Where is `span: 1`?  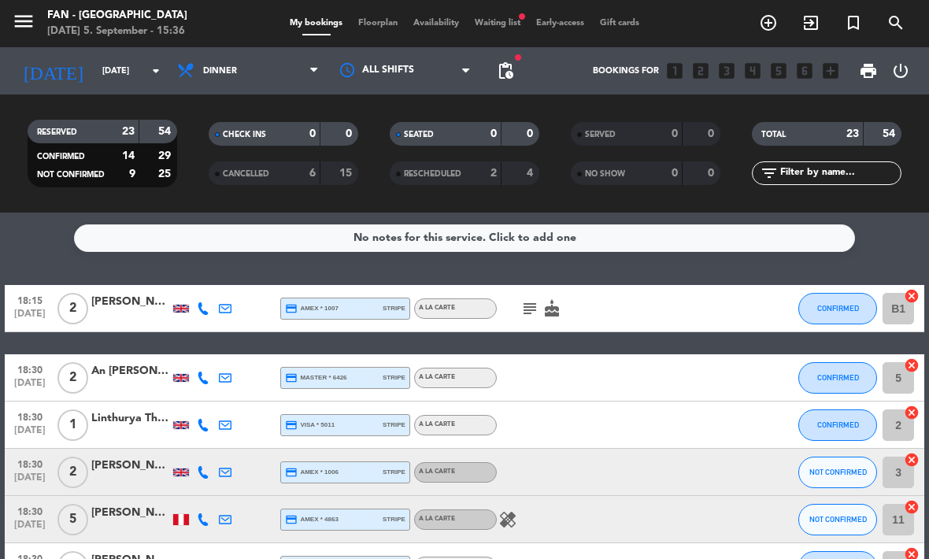 span: 1 is located at coordinates (72, 425).